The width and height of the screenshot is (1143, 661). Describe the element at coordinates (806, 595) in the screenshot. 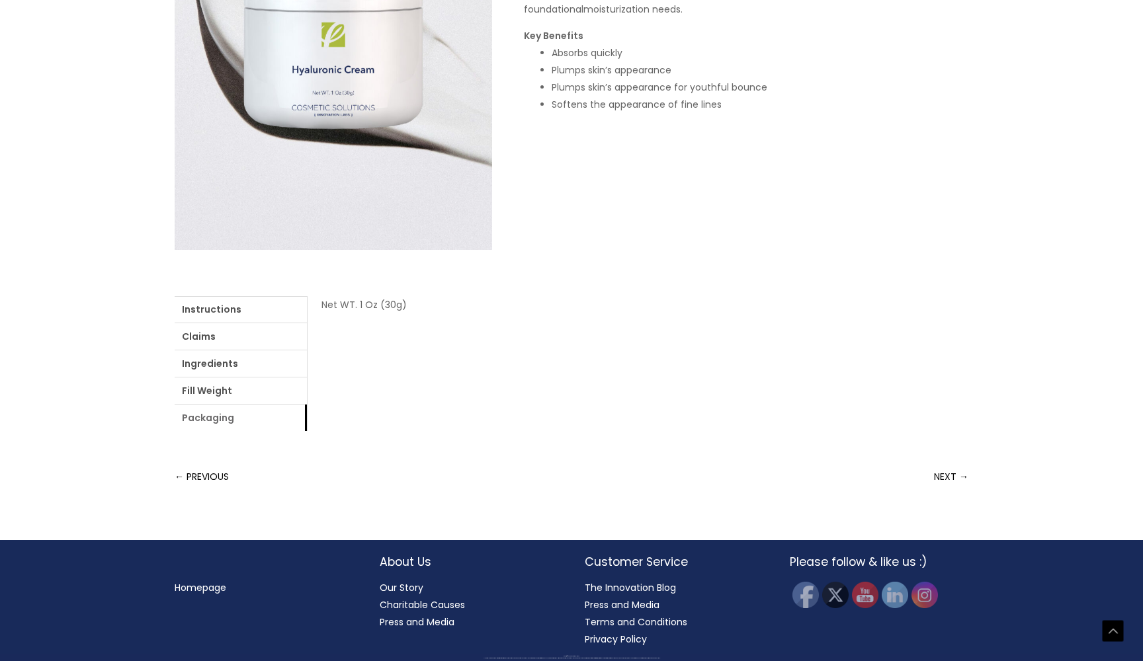

I see `img: Facebook` at that location.